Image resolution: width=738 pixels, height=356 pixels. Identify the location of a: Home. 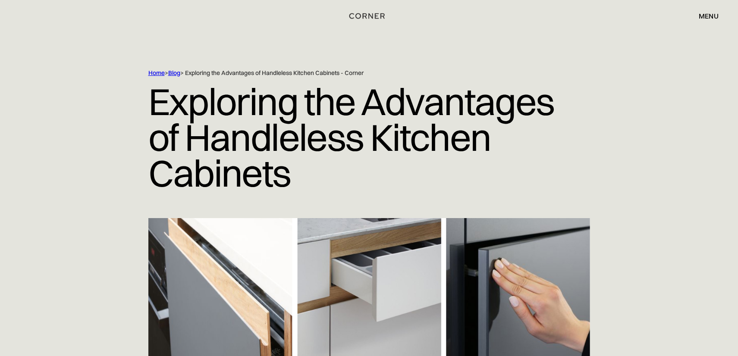
(157, 73).